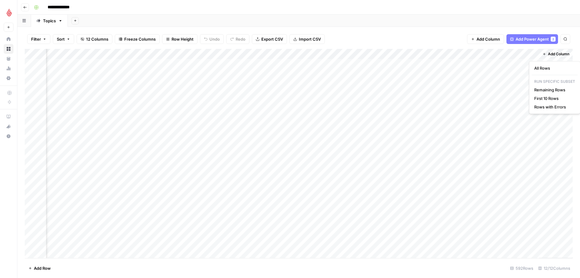 Image resolution: width=580 pixels, height=278 pixels. What do you see at coordinates (240, 39) in the screenshot?
I see `span: Redo` at bounding box center [240, 39].